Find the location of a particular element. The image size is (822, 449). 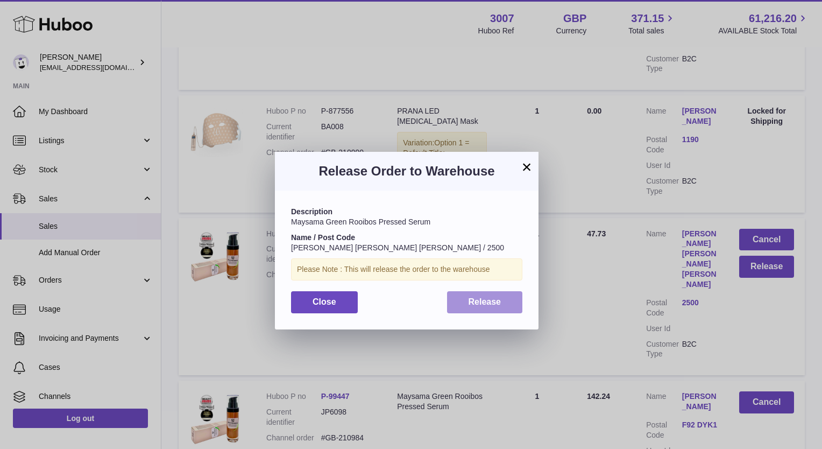

div: Please Note : This will release the order to the warehouse is located at coordinates (407, 269).